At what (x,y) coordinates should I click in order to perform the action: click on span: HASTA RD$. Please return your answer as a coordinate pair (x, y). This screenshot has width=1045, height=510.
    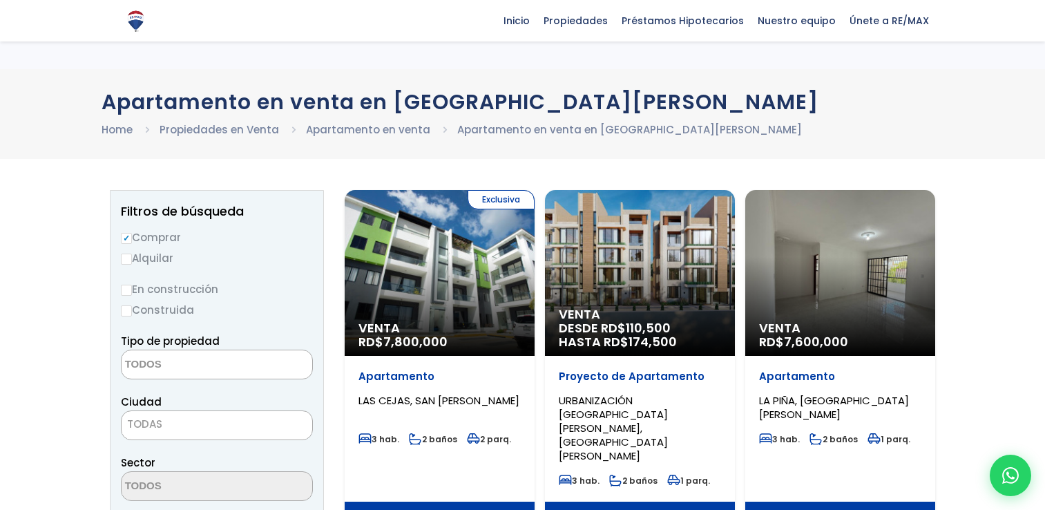
    Looking at the image, I should click on (639, 342).